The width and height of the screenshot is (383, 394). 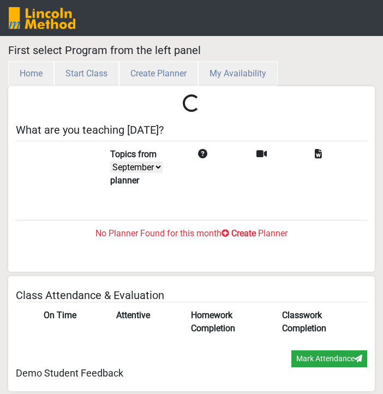 I want to click on span: Planner, so click(x=273, y=233).